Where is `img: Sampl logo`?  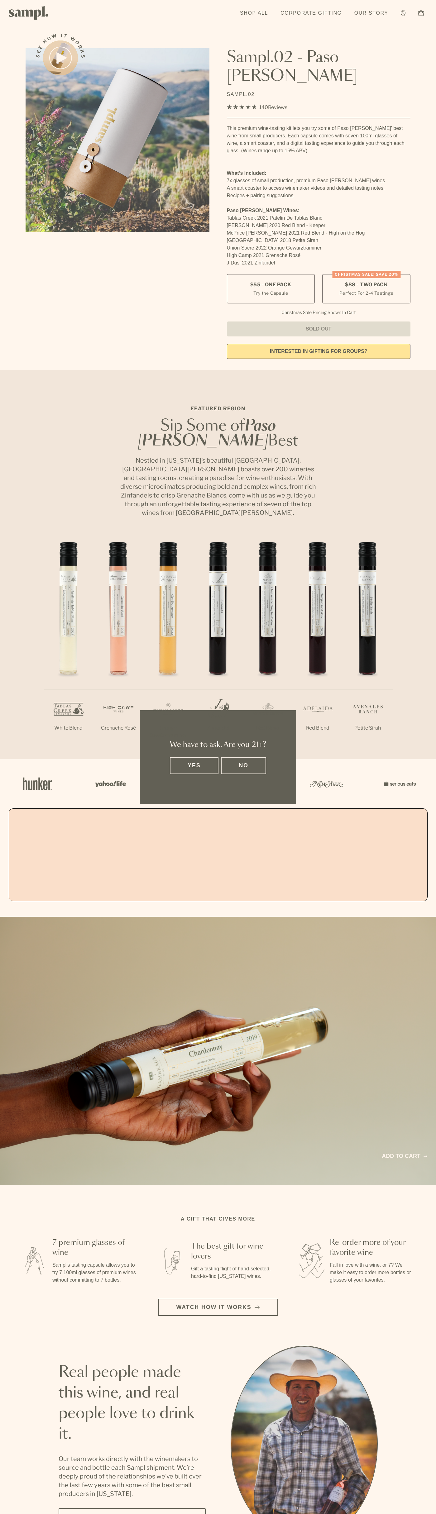
img: Sampl logo is located at coordinates (29, 13).